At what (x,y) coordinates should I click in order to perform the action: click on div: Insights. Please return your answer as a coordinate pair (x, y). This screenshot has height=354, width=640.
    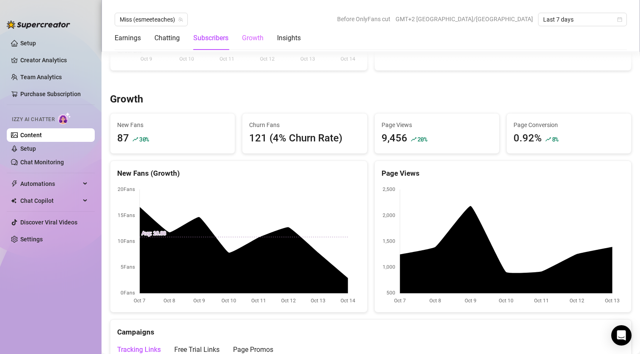
    Looking at the image, I should click on (289, 38).